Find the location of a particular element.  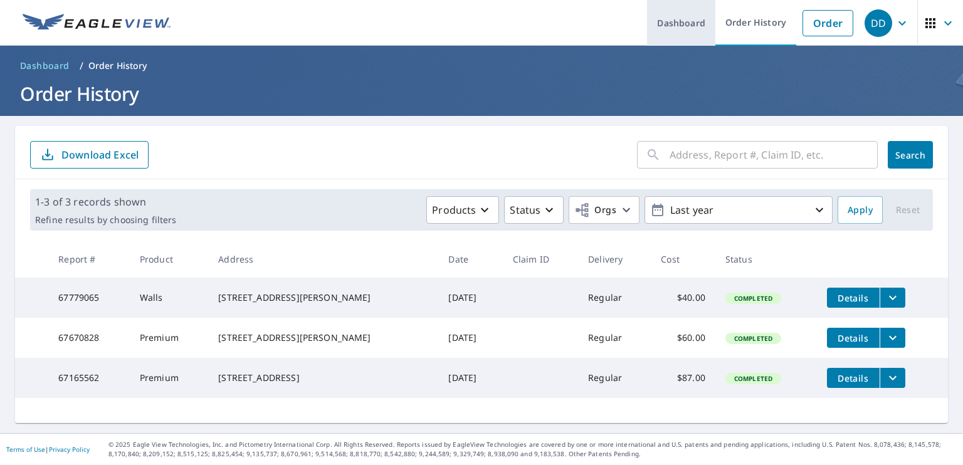

p: Refine results by choosing filters is located at coordinates (105, 220).